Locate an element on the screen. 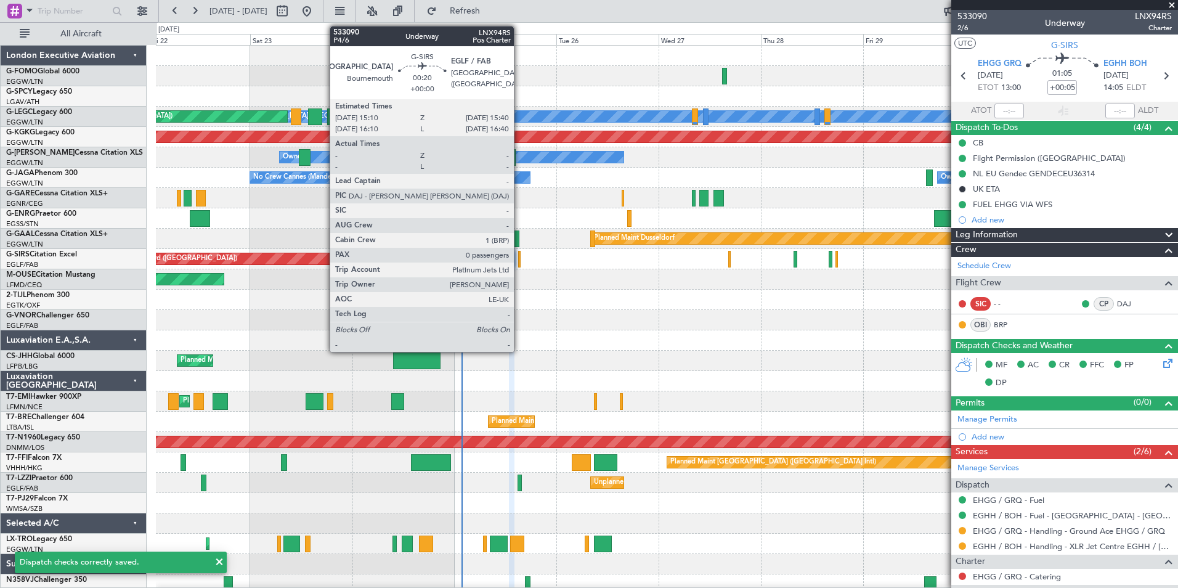 Image resolution: width=1178 pixels, height=588 pixels. input: Trip Number is located at coordinates (73, 11).